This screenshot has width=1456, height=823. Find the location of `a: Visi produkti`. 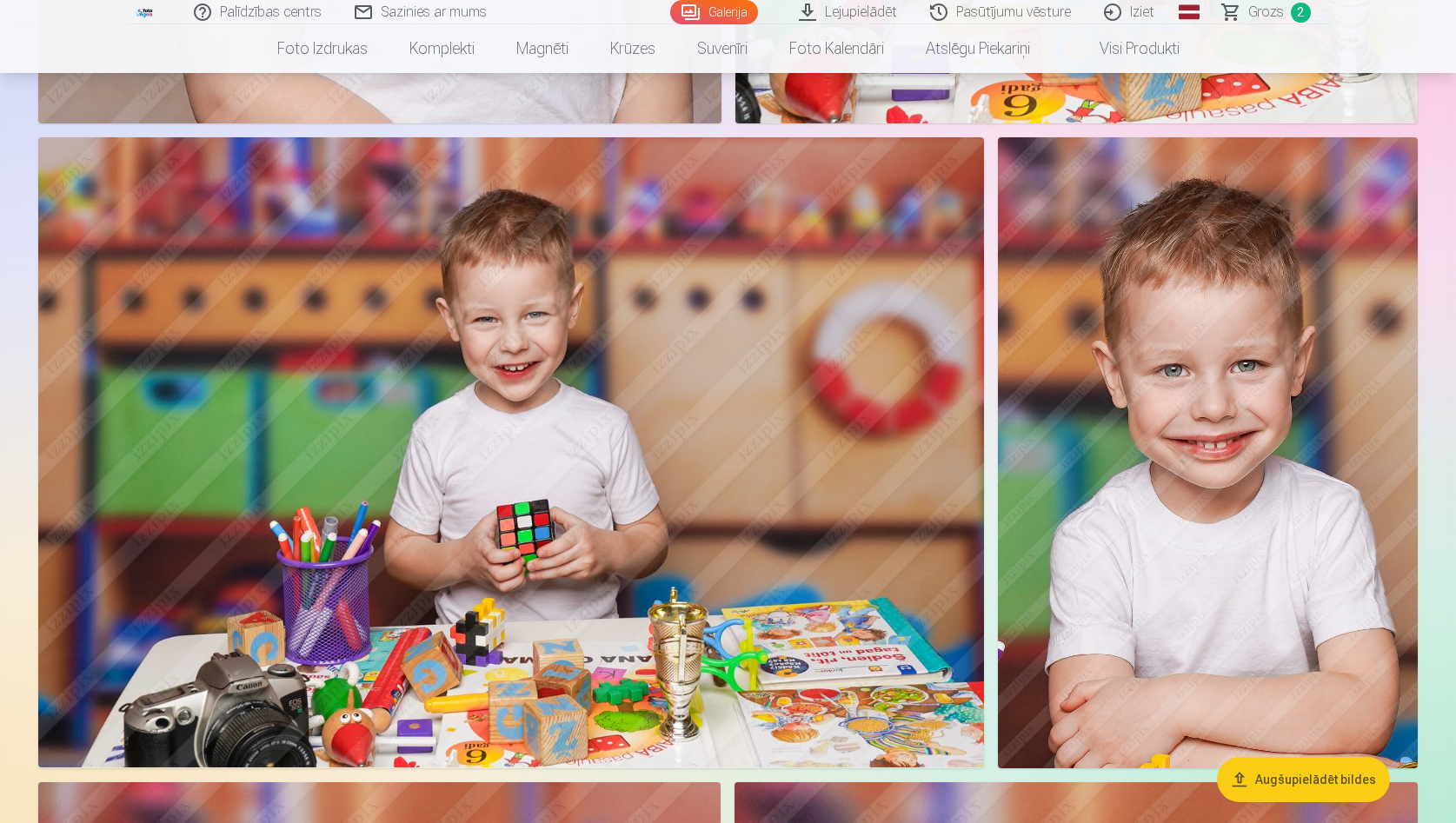

a: Visi produkti is located at coordinates (1126, 49).